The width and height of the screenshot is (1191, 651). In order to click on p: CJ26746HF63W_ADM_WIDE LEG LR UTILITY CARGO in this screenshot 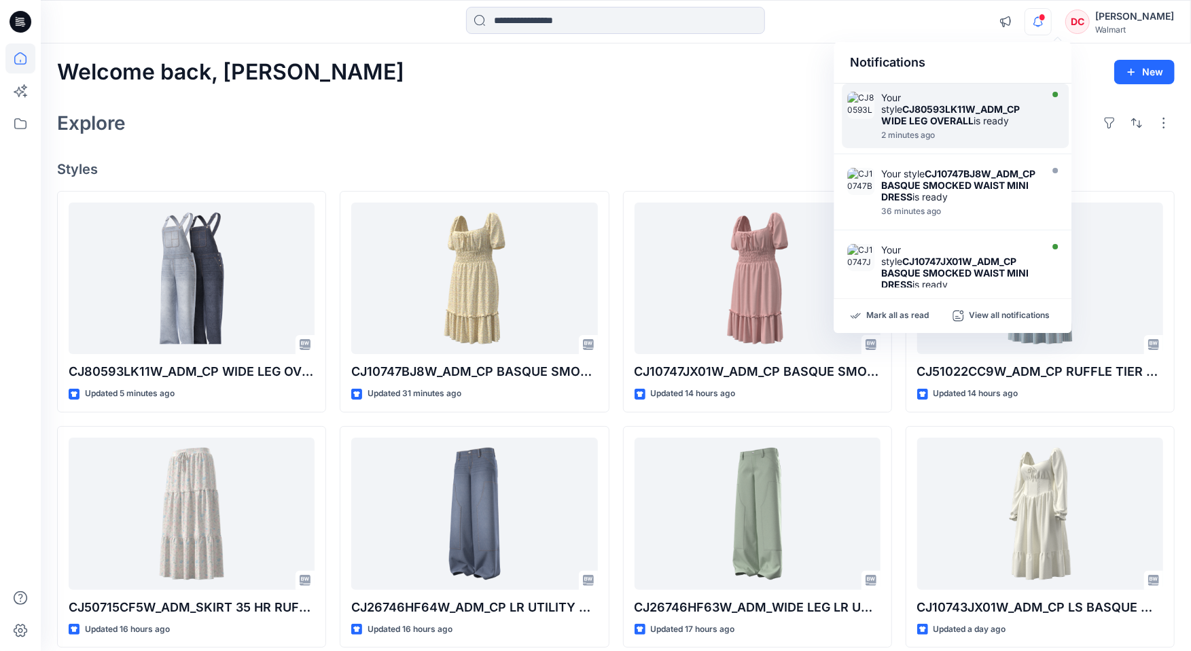, I will do `click(758, 607)`.